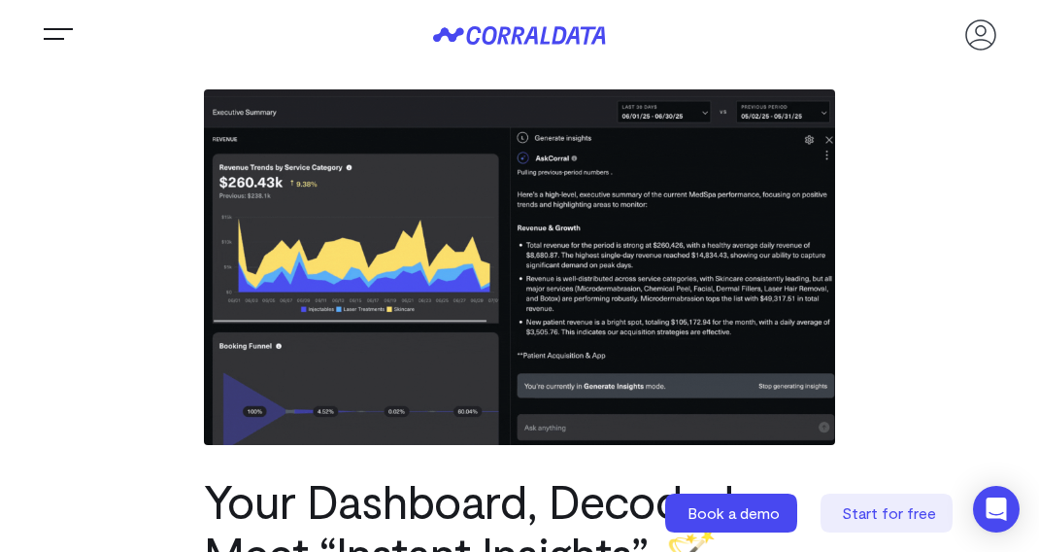 This screenshot has height=552, width=1039. What do you see at coordinates (996, 509) in the screenshot?
I see `div: Open Intercom Messenger` at bounding box center [996, 509].